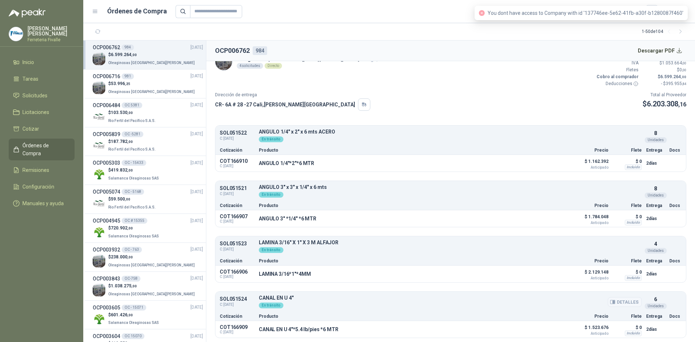  Describe the element at coordinates (590, 219) in the screenshot. I see `p: $ 1.784.048` at that location.